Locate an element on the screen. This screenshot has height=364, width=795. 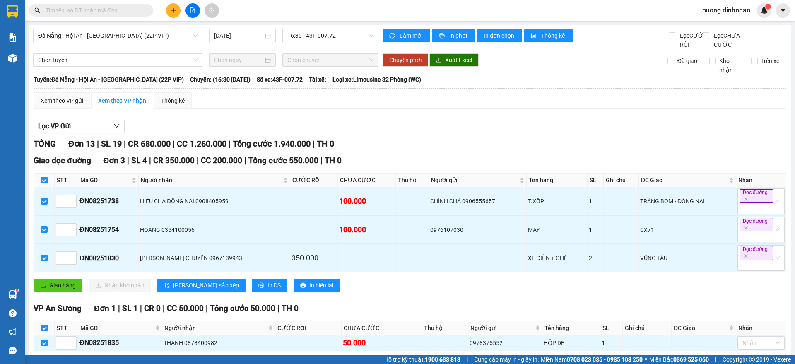
img: warehouse-icon is located at coordinates (12, 294).